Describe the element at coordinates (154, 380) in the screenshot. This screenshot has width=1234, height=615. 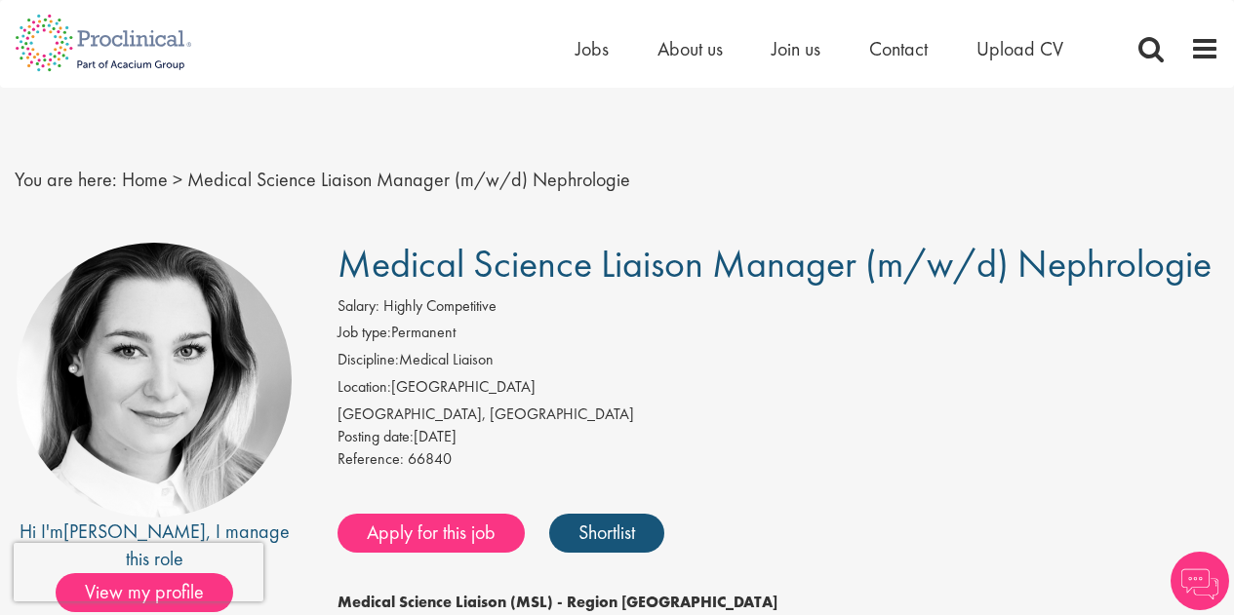
I see `img: imeage of recruiter Greta Prestel` at that location.